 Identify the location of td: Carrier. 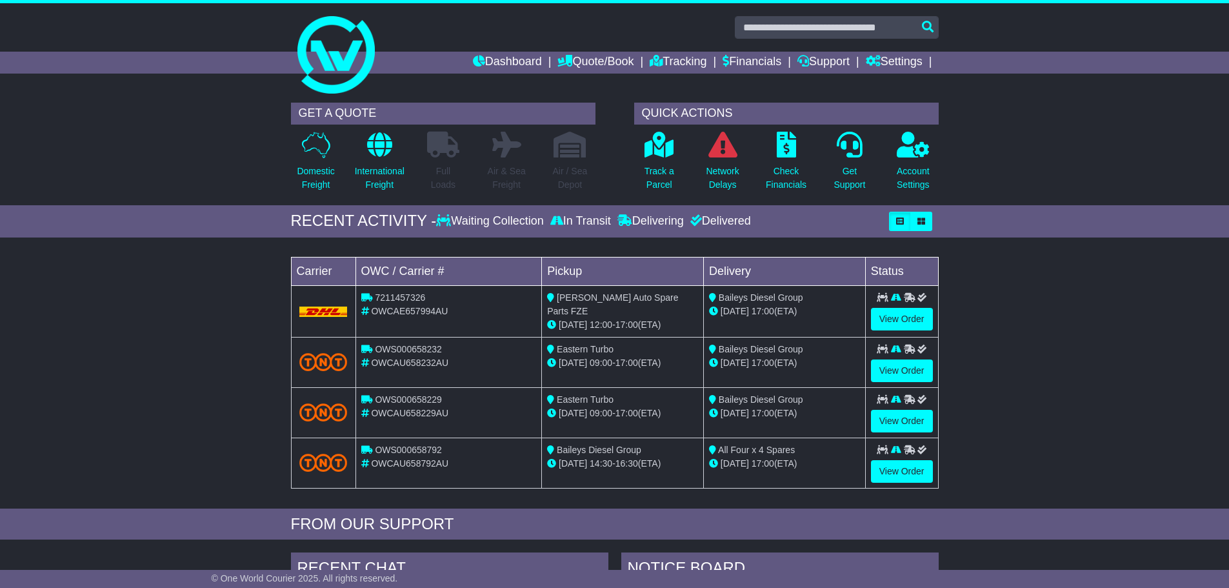
(323, 271).